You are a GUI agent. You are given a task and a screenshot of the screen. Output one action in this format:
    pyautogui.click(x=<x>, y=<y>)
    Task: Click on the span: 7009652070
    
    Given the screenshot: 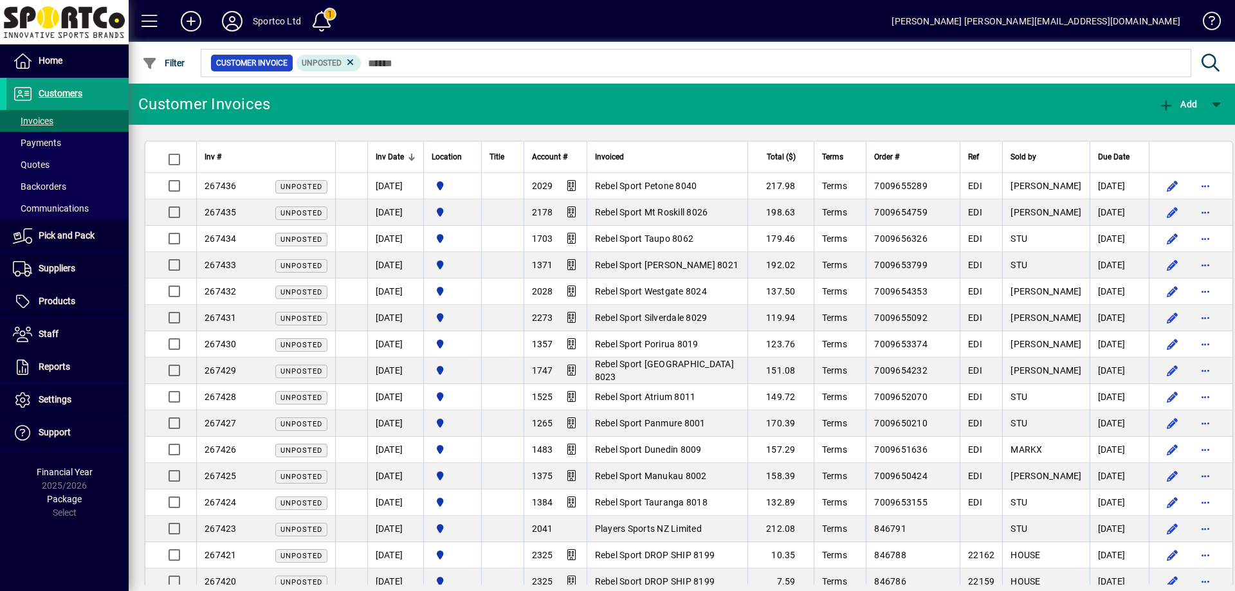 What is the action you would take?
    pyautogui.click(x=901, y=397)
    